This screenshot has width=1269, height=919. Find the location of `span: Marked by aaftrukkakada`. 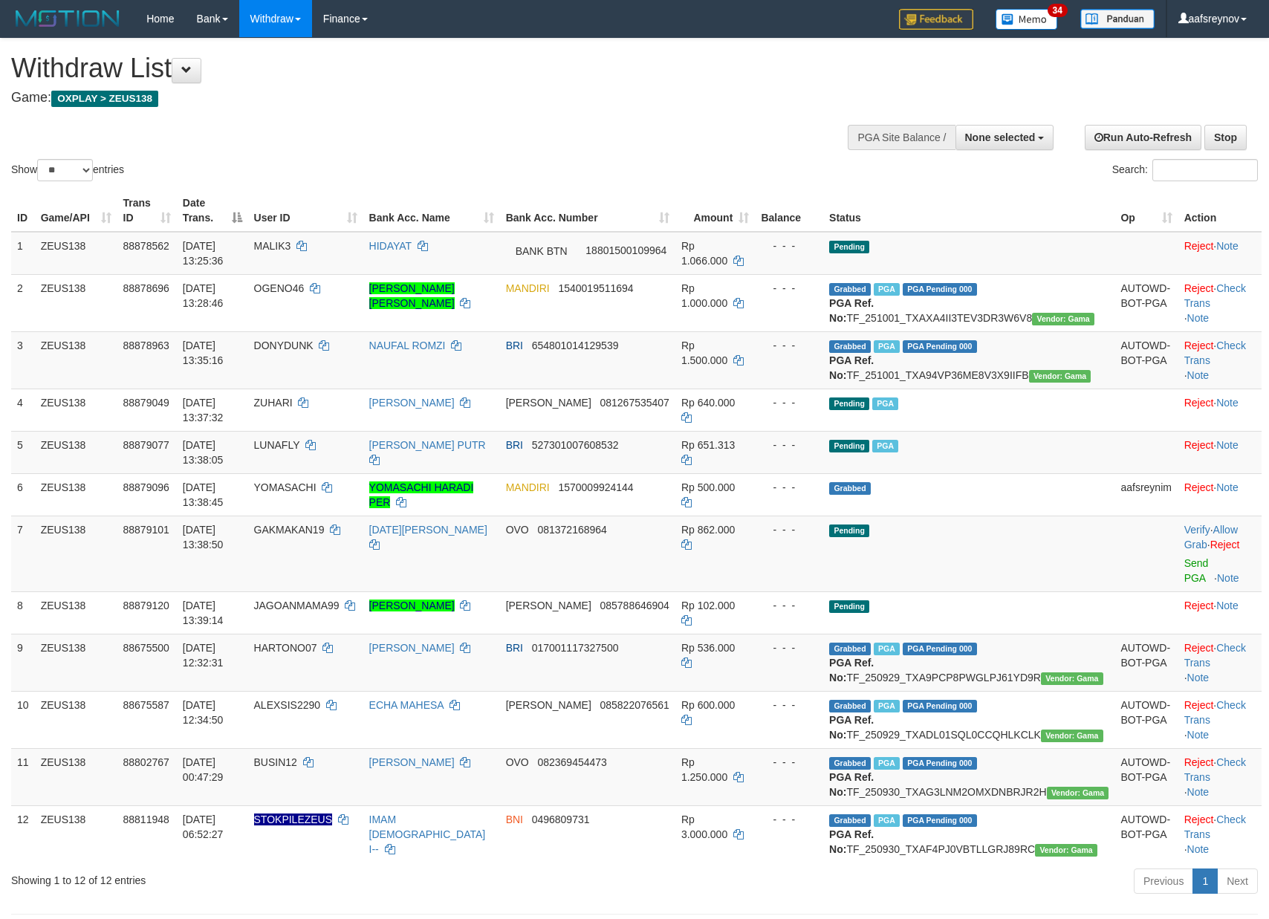

span: Marked by aaftrukkakada is located at coordinates (886, 649).